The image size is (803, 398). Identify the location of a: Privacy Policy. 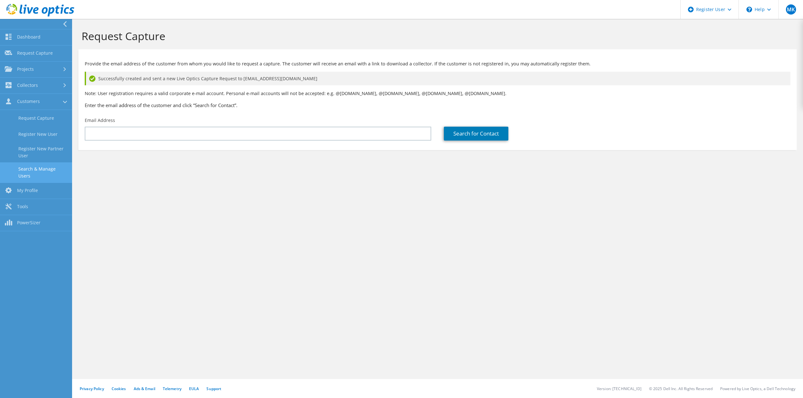
(92, 389).